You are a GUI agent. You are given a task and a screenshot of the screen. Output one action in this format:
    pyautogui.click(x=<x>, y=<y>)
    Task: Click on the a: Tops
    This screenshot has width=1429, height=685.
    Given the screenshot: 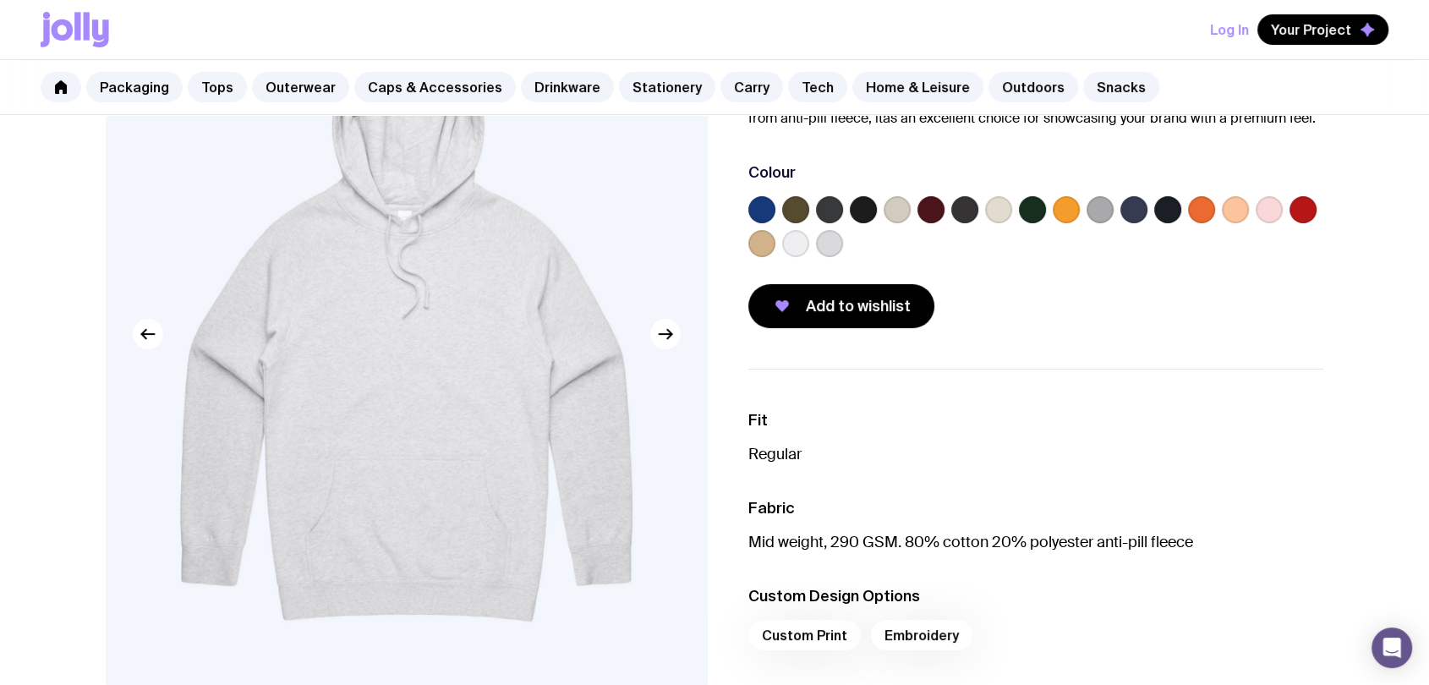 What is the action you would take?
    pyautogui.click(x=217, y=87)
    